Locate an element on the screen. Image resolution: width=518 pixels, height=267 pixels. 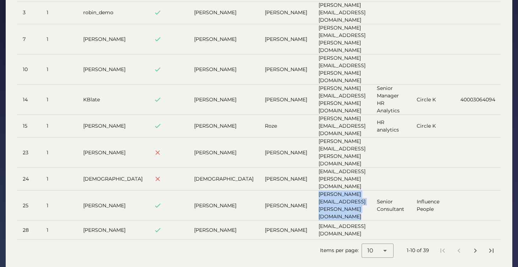
td: Senior Manager HR Analytics is located at coordinates (391, 100).